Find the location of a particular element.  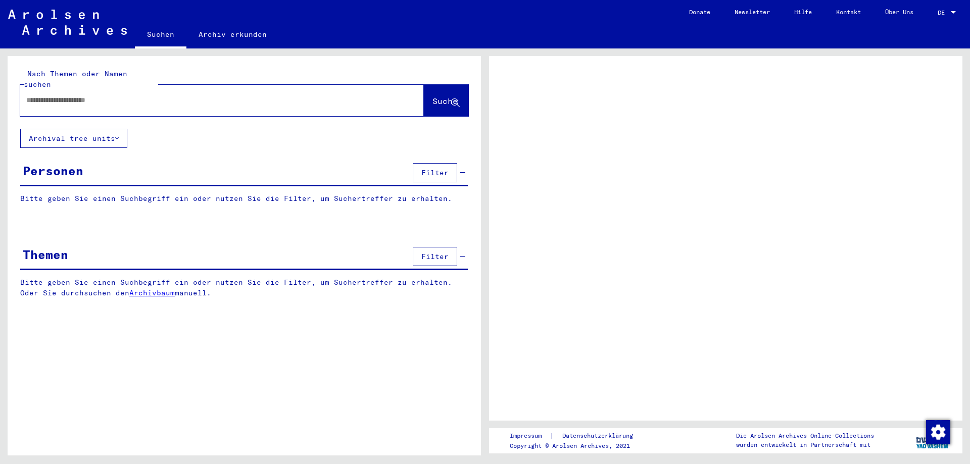

p: wurden entwickelt in Partnerschaft mit is located at coordinates (805, 445).